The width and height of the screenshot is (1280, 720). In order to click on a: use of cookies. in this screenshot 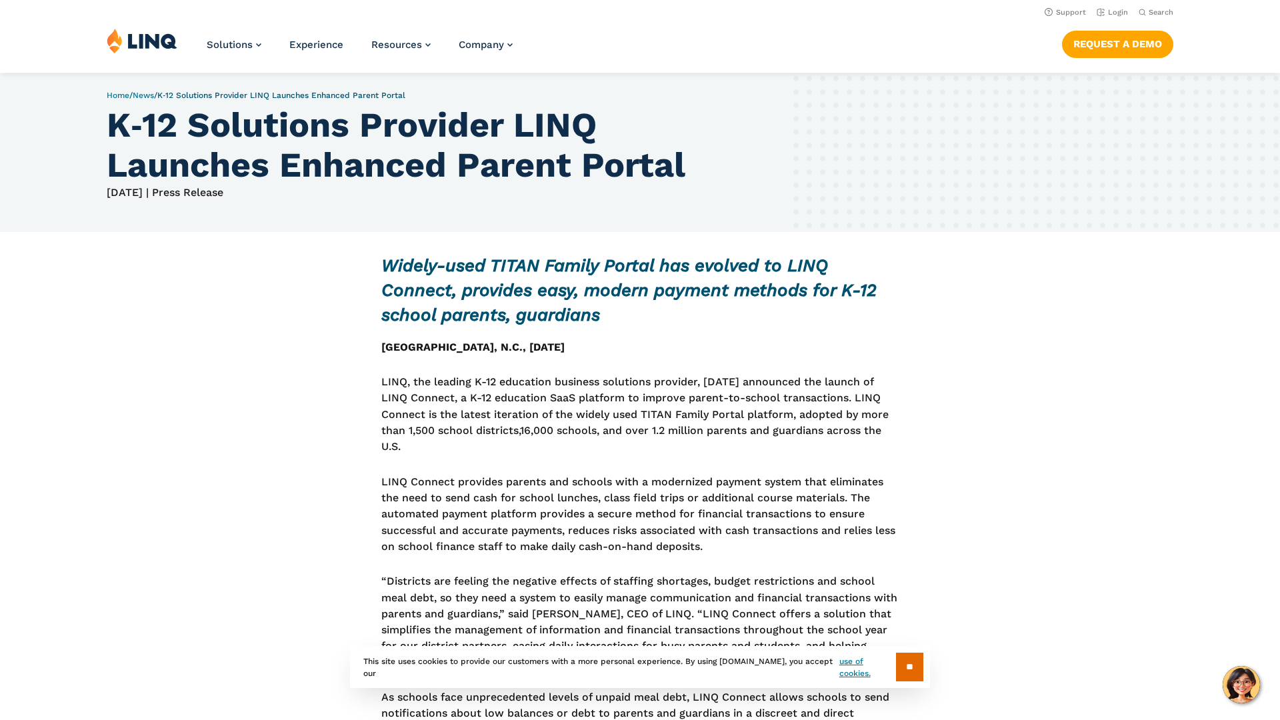, I will do `click(867, 667)`.